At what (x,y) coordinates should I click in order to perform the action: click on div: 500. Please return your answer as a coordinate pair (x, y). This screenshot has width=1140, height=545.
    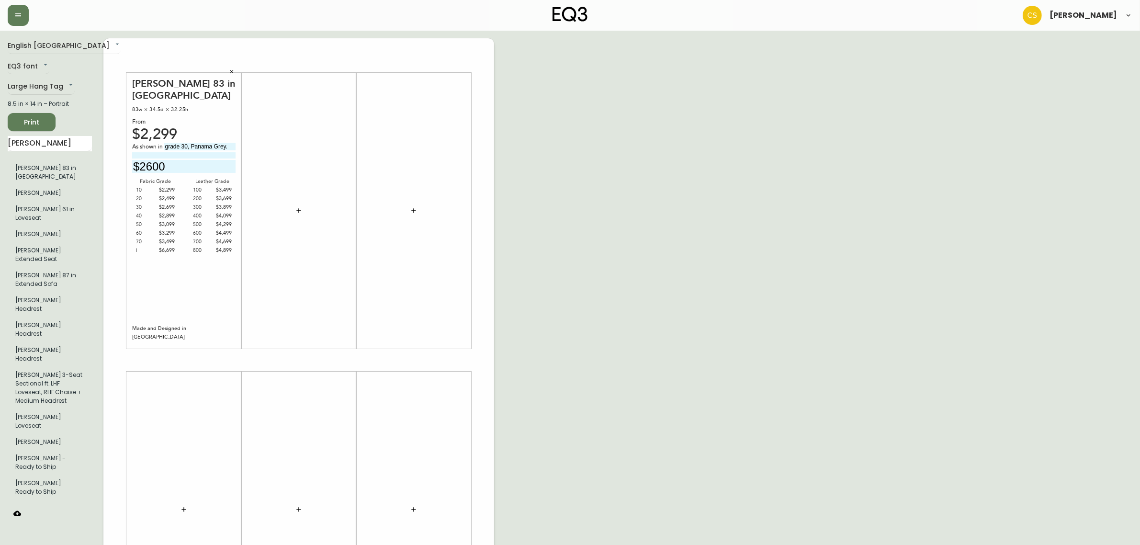
    Looking at the image, I should click on (203, 225).